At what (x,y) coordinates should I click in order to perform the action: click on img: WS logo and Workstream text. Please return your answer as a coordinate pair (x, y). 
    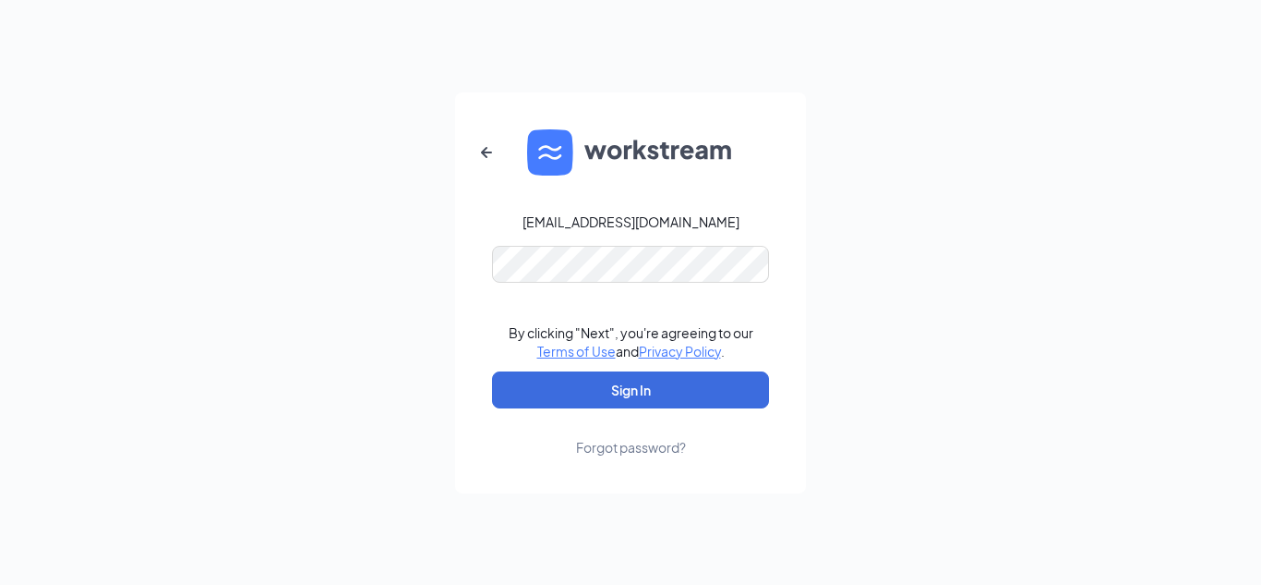
    Looking at the image, I should click on (631, 152).